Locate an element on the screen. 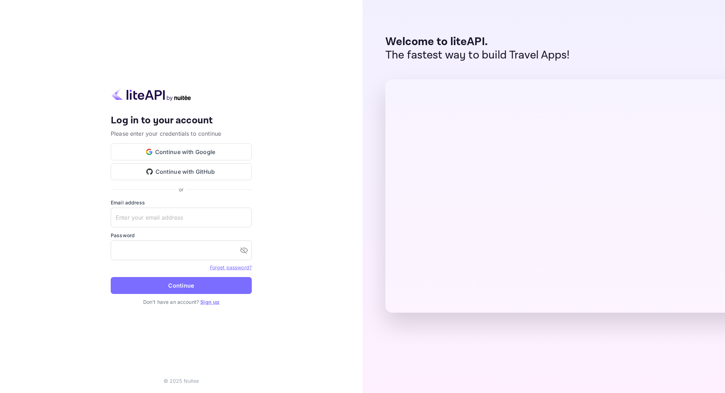  label: Email address is located at coordinates (181, 202).